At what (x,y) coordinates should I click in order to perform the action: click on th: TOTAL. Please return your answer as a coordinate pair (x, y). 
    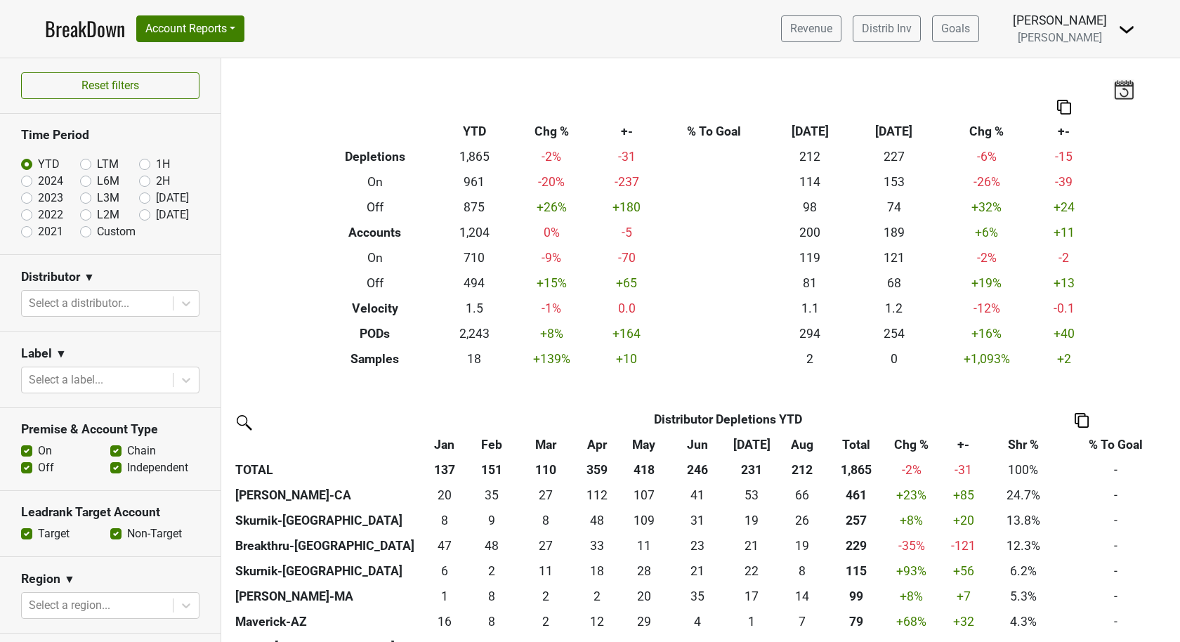
    Looking at the image, I should click on (327, 470).